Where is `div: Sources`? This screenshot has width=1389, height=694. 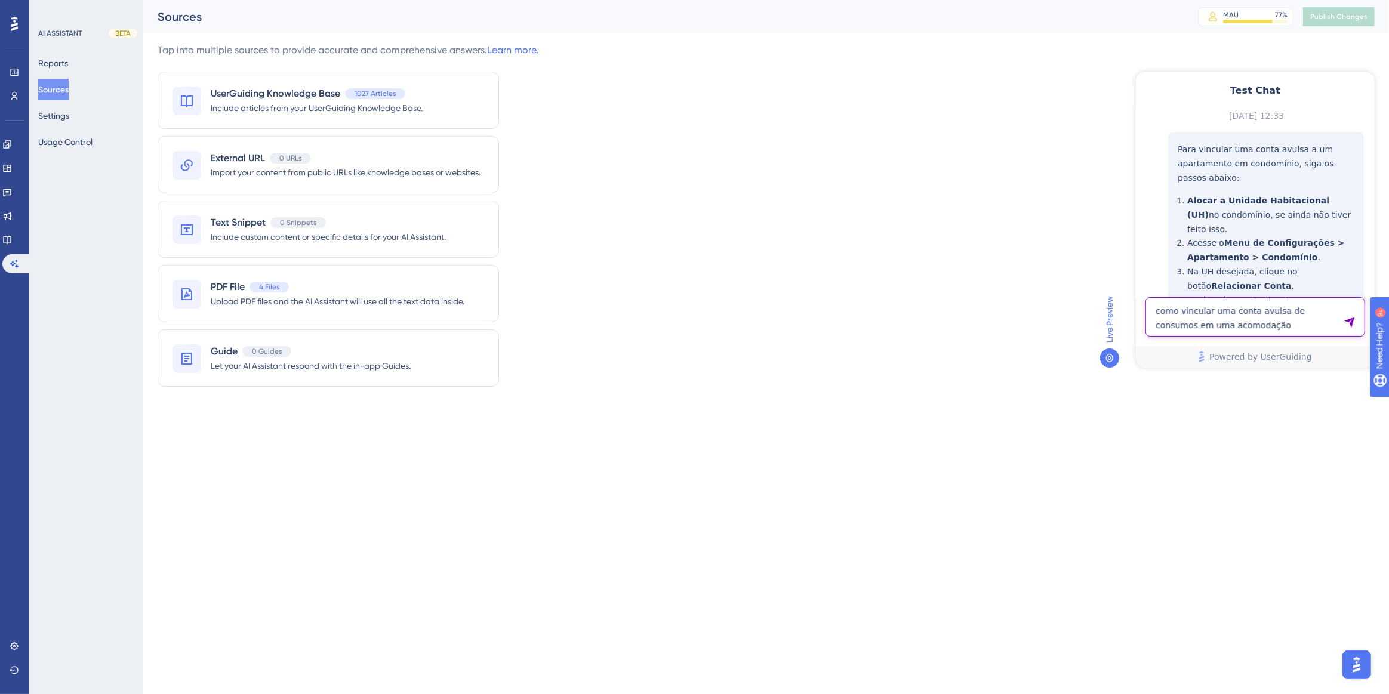 div: Sources is located at coordinates (663, 17).